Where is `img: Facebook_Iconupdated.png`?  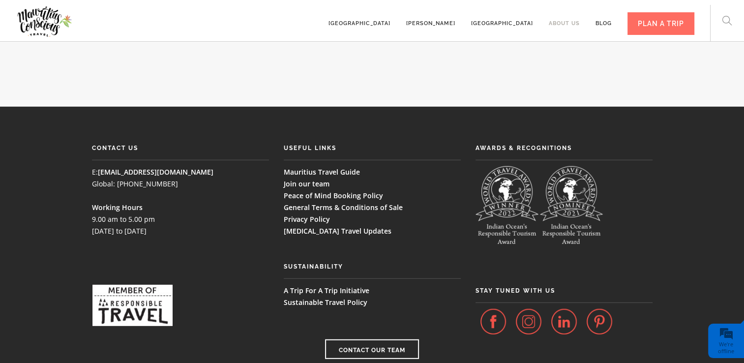
img: Facebook_Iconupdated.png is located at coordinates (493, 322).